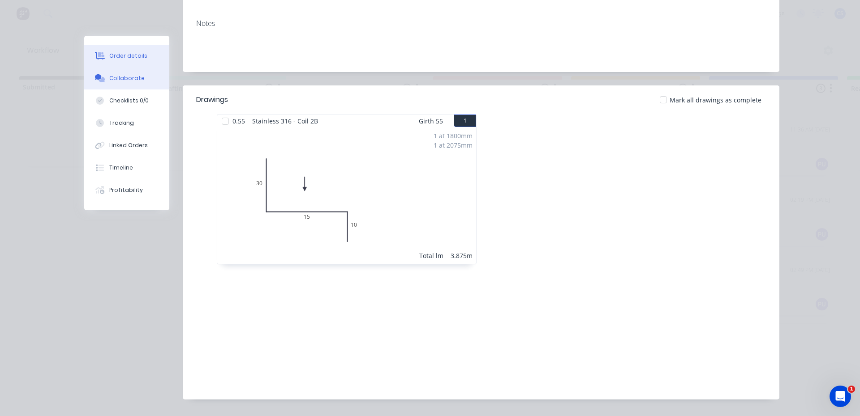  What do you see at coordinates (347, 196) in the screenshot?
I see `div: 03015101 at 1800mm1 at 2075mmTotal lm3.875m` at bounding box center [347, 196].